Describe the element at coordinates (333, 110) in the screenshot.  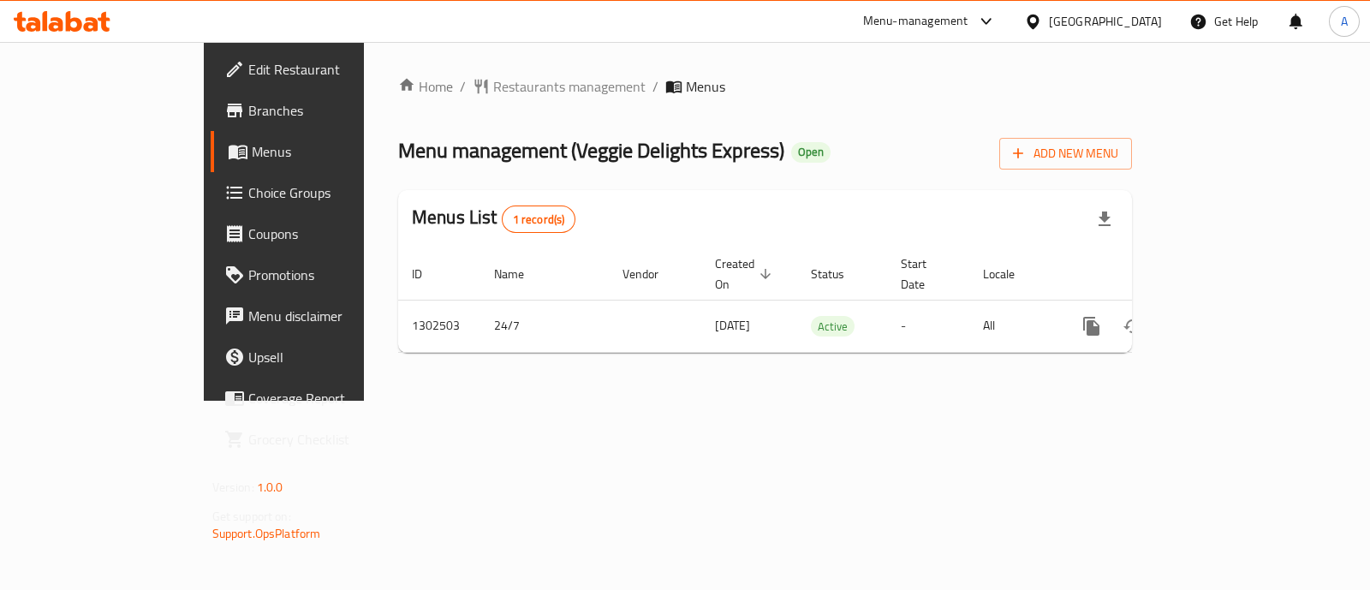
I see `span: Branches` at that location.